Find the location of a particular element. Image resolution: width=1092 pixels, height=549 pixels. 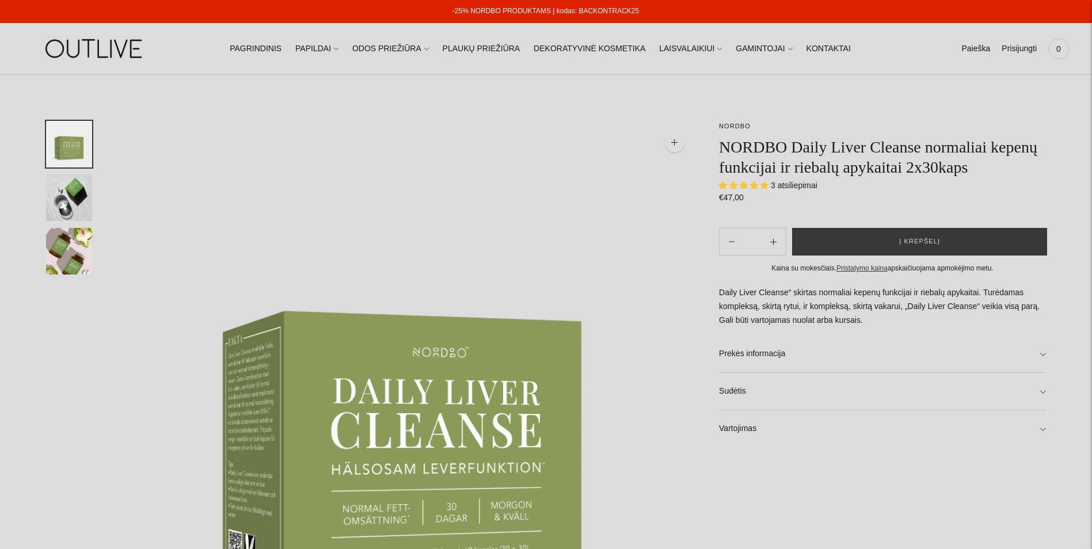

span: 0 is located at coordinates (1059, 49).